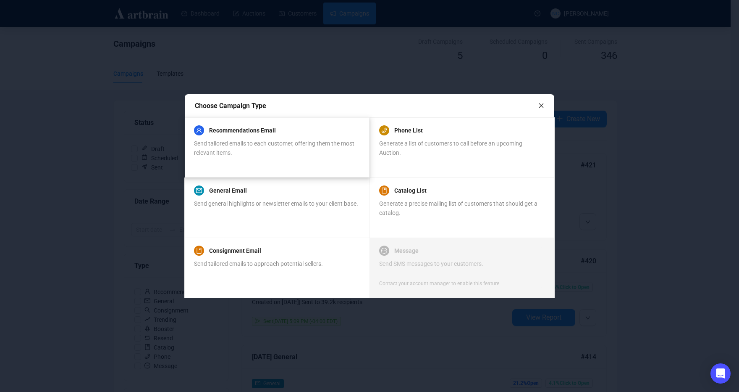 The width and height of the screenshot is (739, 392). I want to click on span: Send SMS messages to your customers., so click(432, 263).